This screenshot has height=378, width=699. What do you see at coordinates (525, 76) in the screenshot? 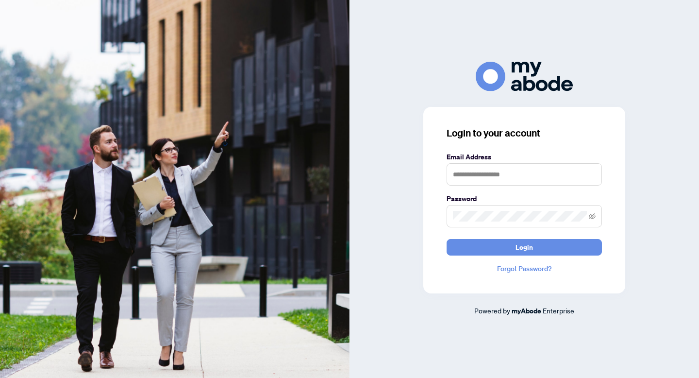
I see `img: ma-logo` at bounding box center [525, 76].